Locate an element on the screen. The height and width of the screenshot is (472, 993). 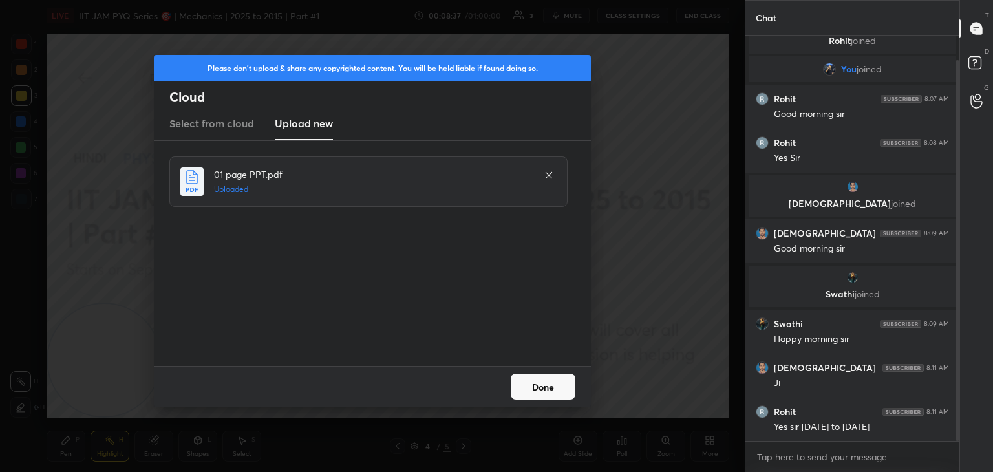
h3: Upload new is located at coordinates (304, 124).